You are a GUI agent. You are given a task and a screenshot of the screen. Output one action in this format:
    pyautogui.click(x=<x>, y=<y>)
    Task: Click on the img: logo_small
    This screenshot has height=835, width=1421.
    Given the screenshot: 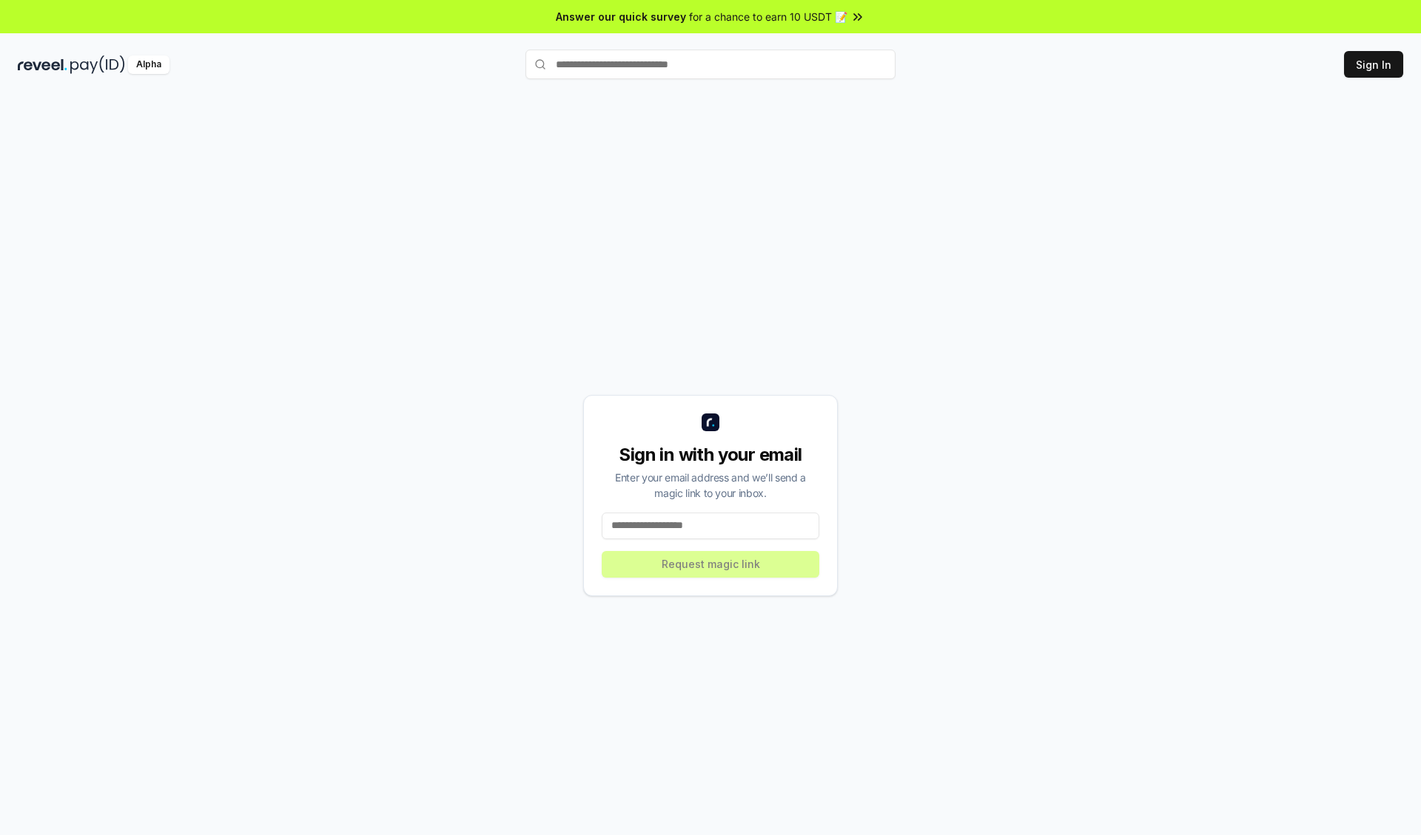 What is the action you would take?
    pyautogui.click(x=710, y=422)
    